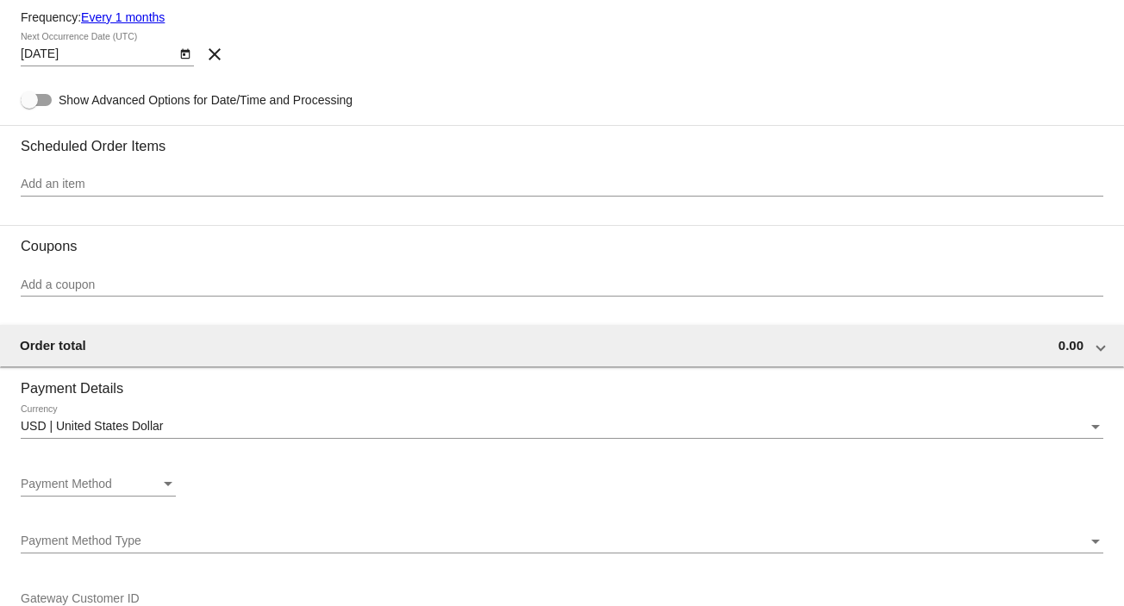 Image resolution: width=1124 pixels, height=606 pixels. I want to click on div: Frequency:, so click(562, 17).